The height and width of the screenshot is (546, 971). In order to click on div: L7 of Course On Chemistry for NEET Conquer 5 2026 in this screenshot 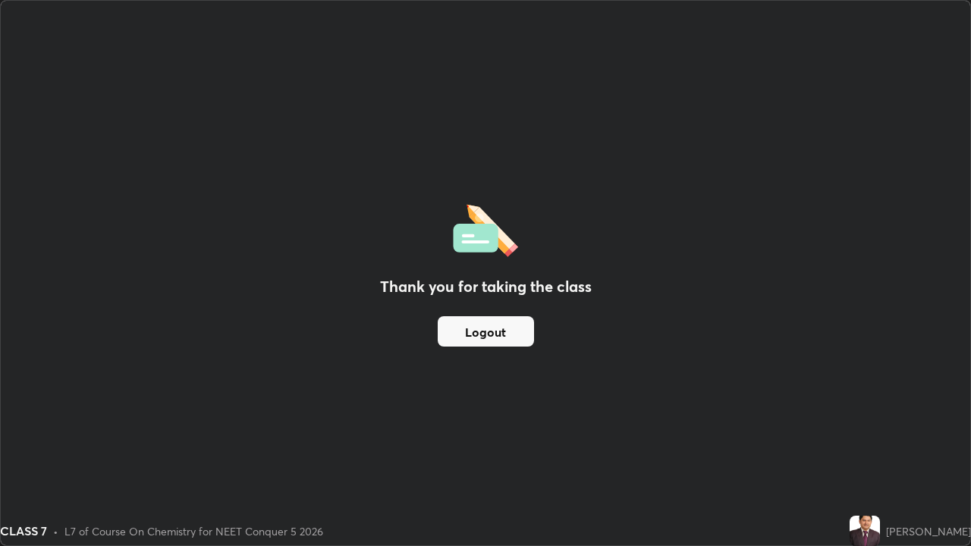, I will do `click(194, 531)`.